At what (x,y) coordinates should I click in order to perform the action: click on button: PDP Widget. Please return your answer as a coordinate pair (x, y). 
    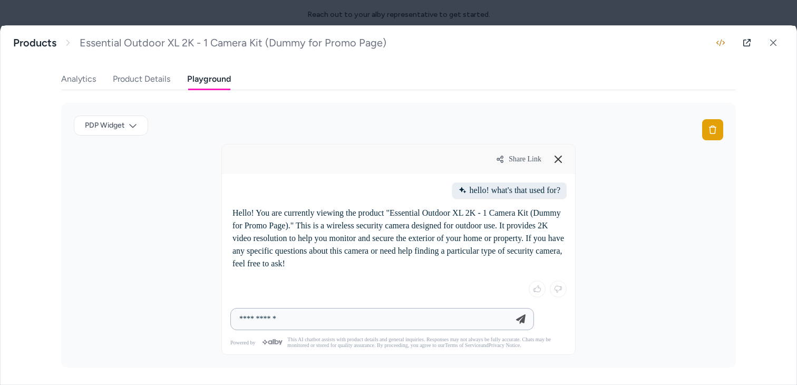
    Looking at the image, I should click on (111, 125).